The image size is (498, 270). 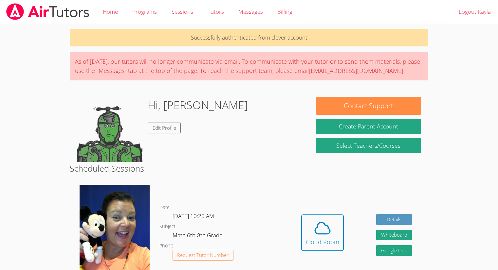 What do you see at coordinates (110, 130) in the screenshot?
I see `img: default.png` at bounding box center [110, 130].